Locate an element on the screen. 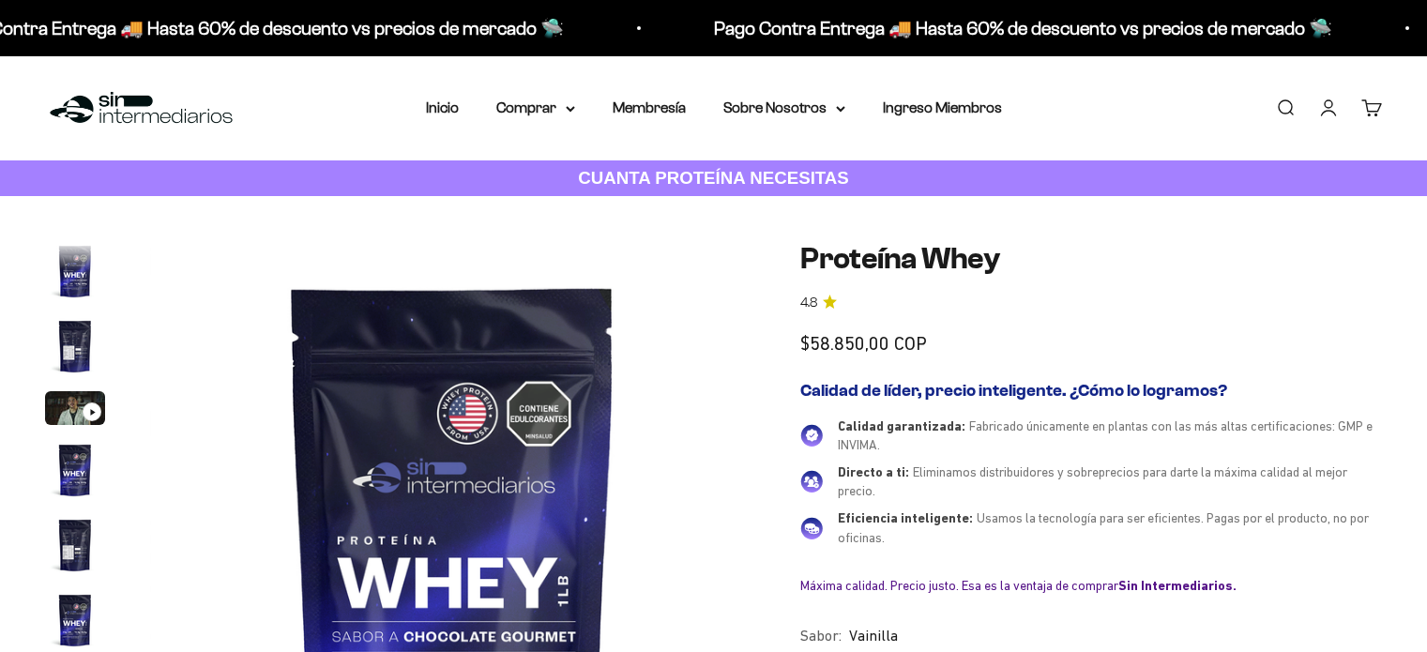 The height and width of the screenshot is (652, 1427). button: Ir al artículo 2 is located at coordinates (75, 349).